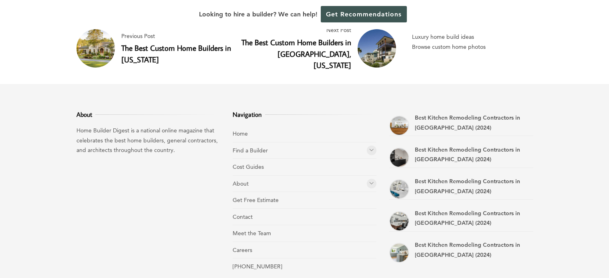 This screenshot has height=278, width=609. I want to click on a: Cost Guides, so click(248, 167).